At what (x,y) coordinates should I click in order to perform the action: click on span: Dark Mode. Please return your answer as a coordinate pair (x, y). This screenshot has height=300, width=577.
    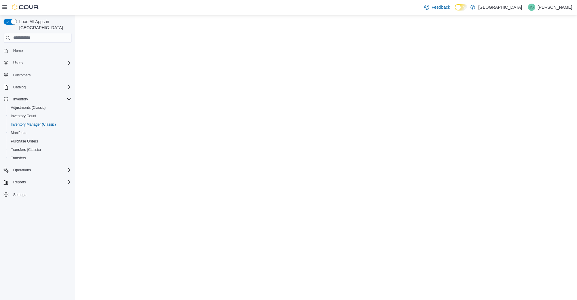
    Looking at the image, I should click on (455, 11).